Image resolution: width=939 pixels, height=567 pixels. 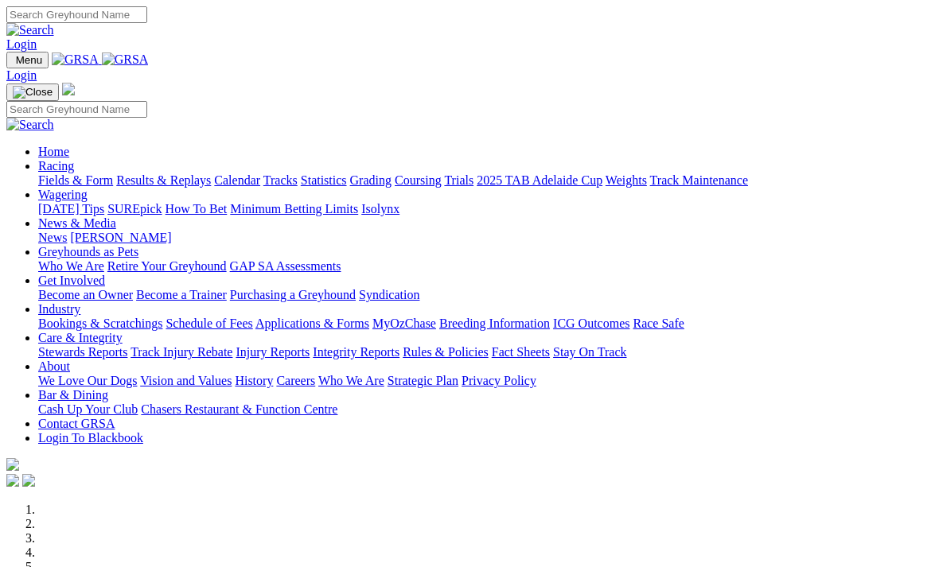 What do you see at coordinates (485, 238) in the screenshot?
I see `div: News & Media` at bounding box center [485, 238].